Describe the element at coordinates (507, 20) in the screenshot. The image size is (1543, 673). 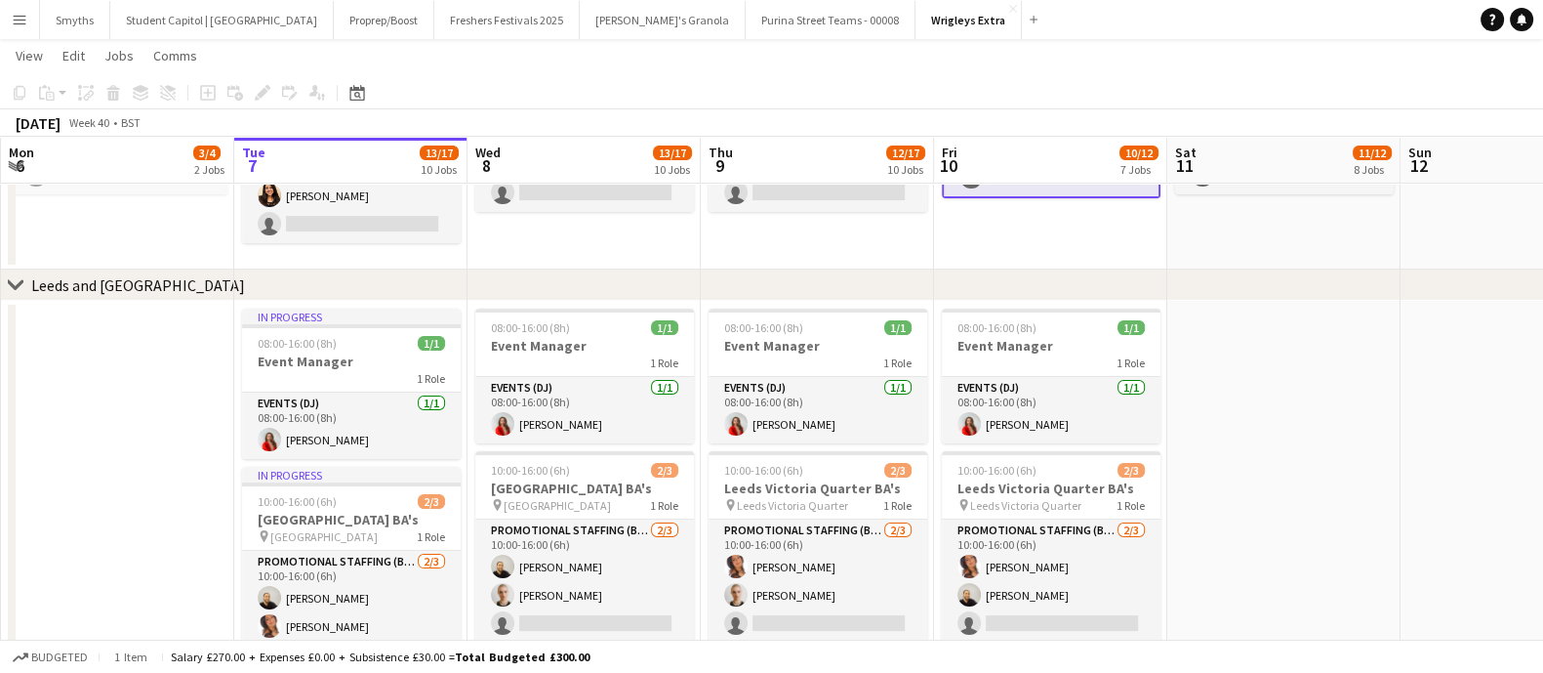
I see `button: Freshers Festivals 2025` at that location.